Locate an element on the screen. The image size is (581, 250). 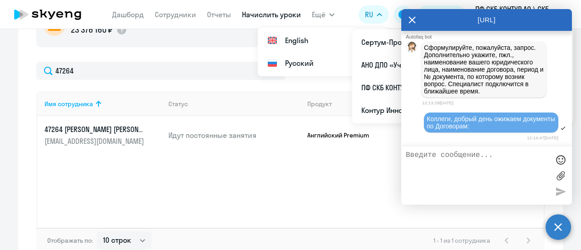
td: 18 is located at coordinates (419, 135).